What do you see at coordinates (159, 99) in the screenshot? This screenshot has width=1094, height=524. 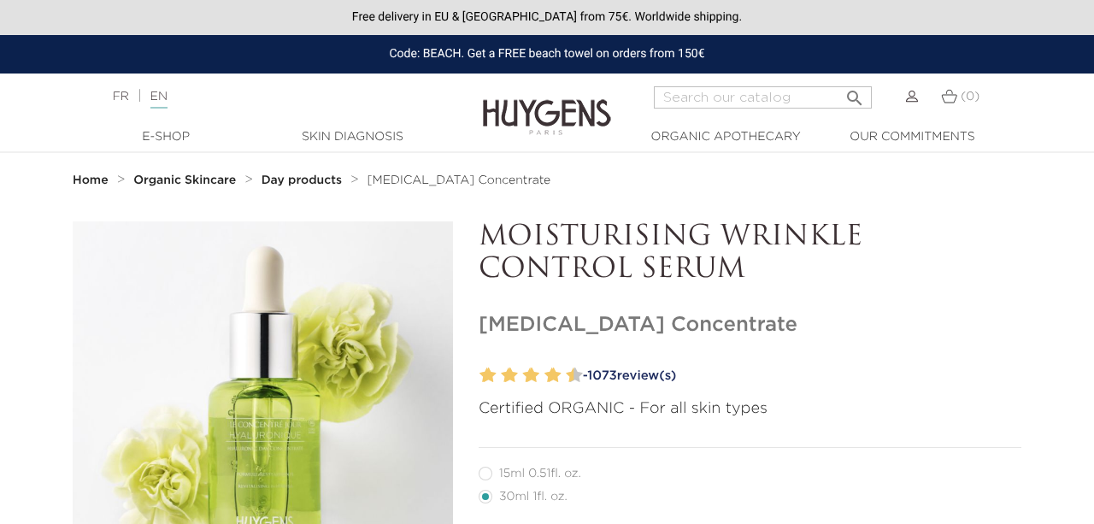 I see `a: EN` at bounding box center [159, 99].